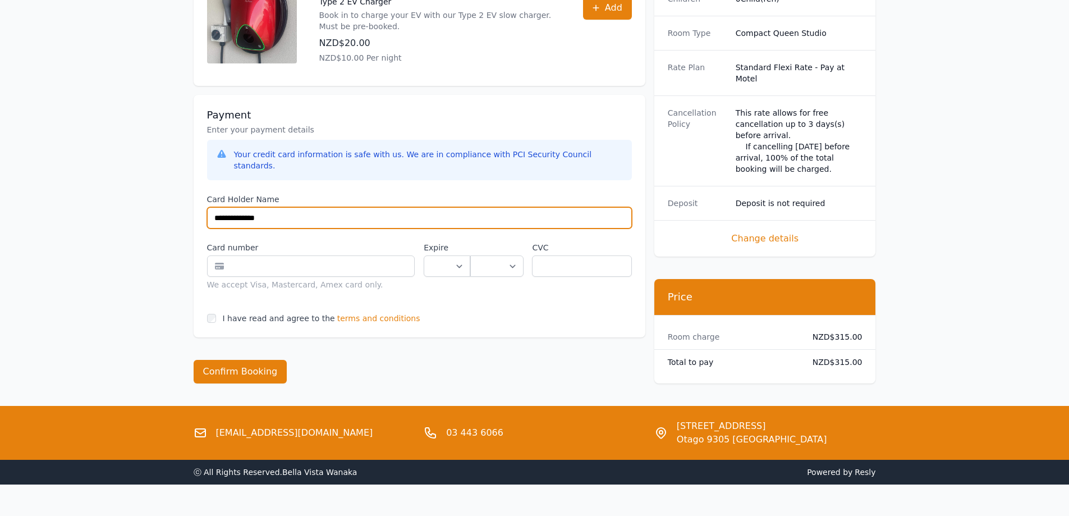  I want to click on p: Enter your payment details, so click(419, 130).